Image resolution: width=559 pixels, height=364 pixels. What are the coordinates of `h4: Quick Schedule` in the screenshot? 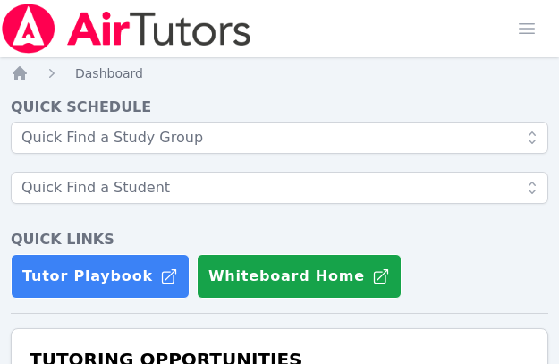 It's located at (279, 107).